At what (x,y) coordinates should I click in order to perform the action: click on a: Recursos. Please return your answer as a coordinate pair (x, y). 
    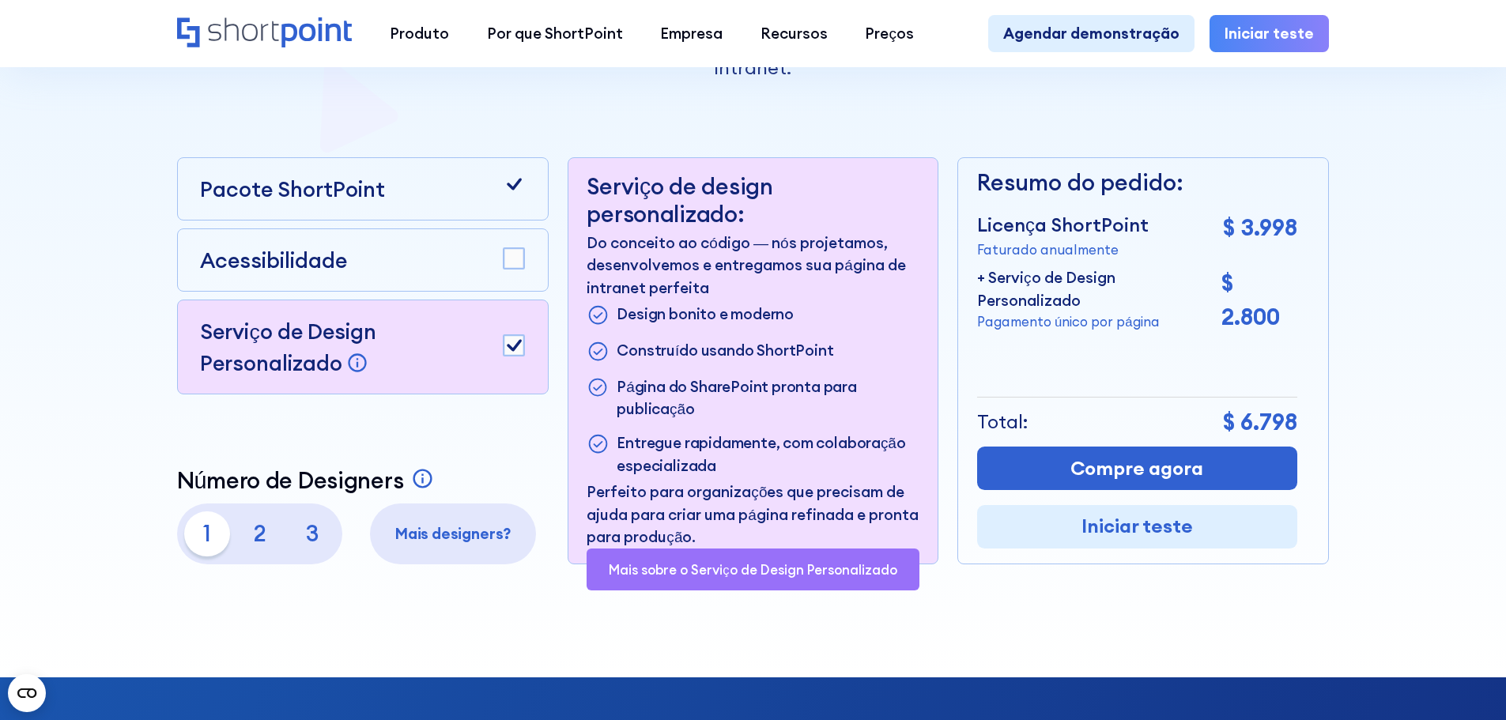
    Looking at the image, I should click on (793, 34).